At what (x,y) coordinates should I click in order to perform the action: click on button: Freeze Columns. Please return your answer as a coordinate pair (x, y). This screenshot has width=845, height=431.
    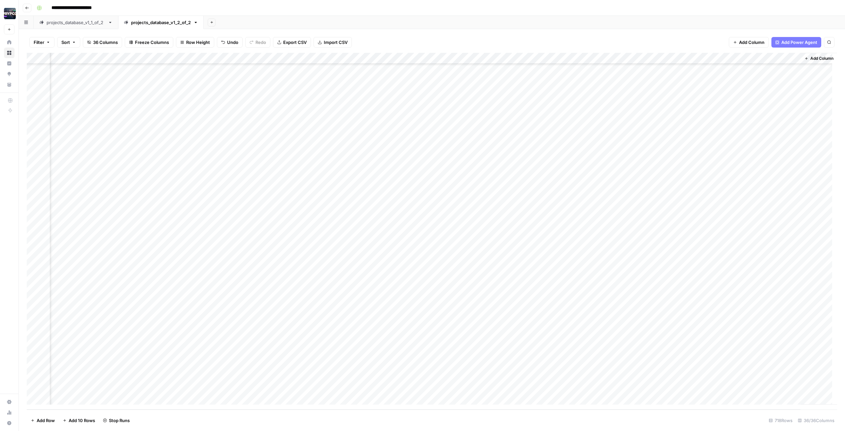
    Looking at the image, I should click on (149, 42).